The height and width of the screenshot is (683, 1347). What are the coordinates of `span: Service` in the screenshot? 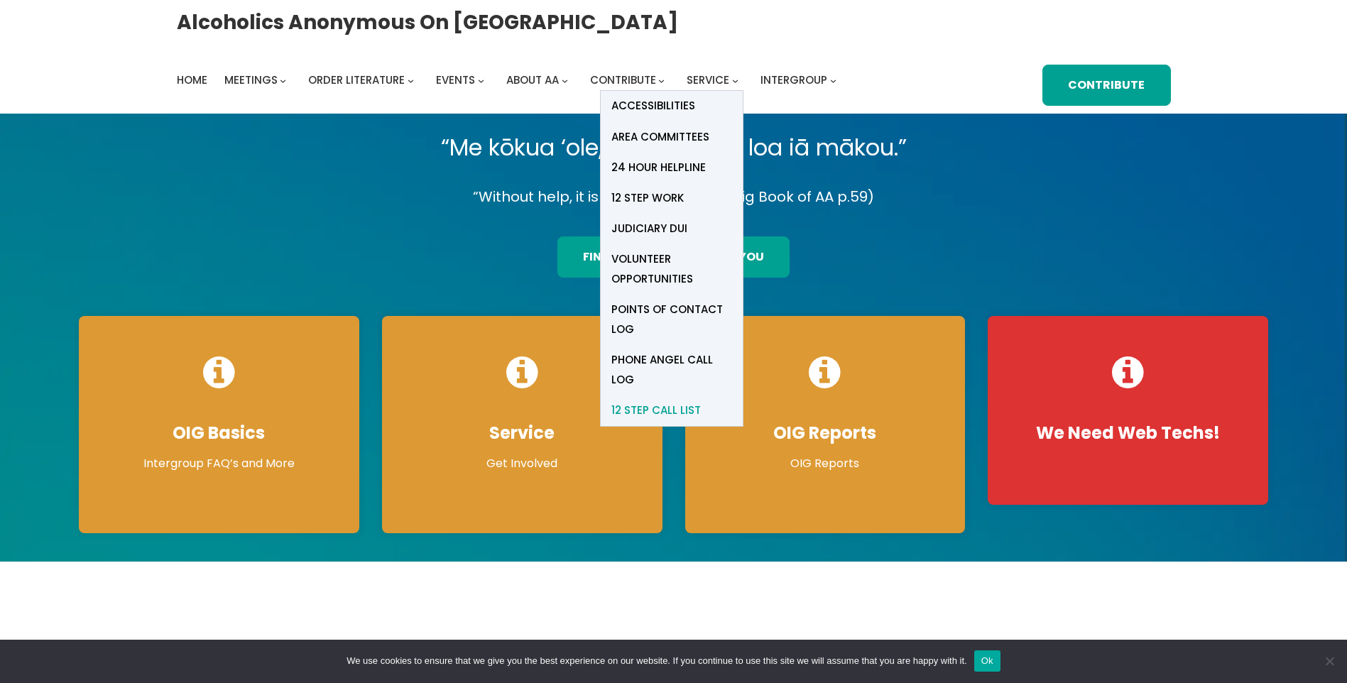 It's located at (708, 80).